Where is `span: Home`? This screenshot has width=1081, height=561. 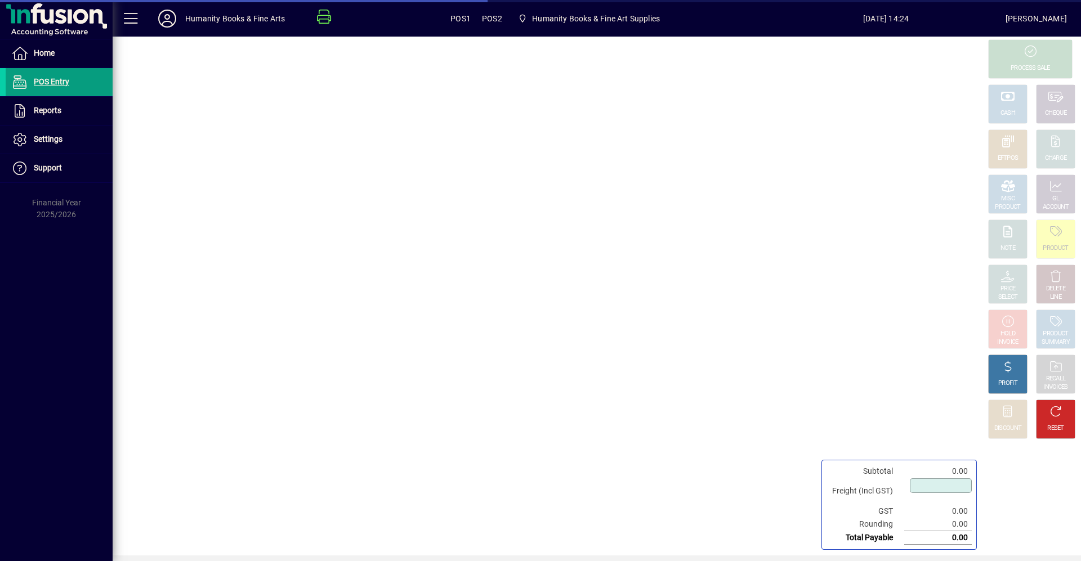
span: Home is located at coordinates (44, 53).